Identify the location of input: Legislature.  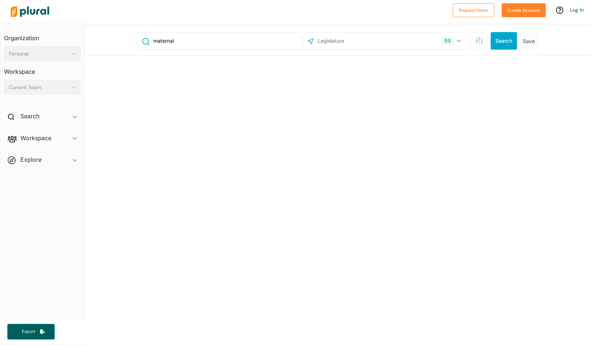
(356, 41).